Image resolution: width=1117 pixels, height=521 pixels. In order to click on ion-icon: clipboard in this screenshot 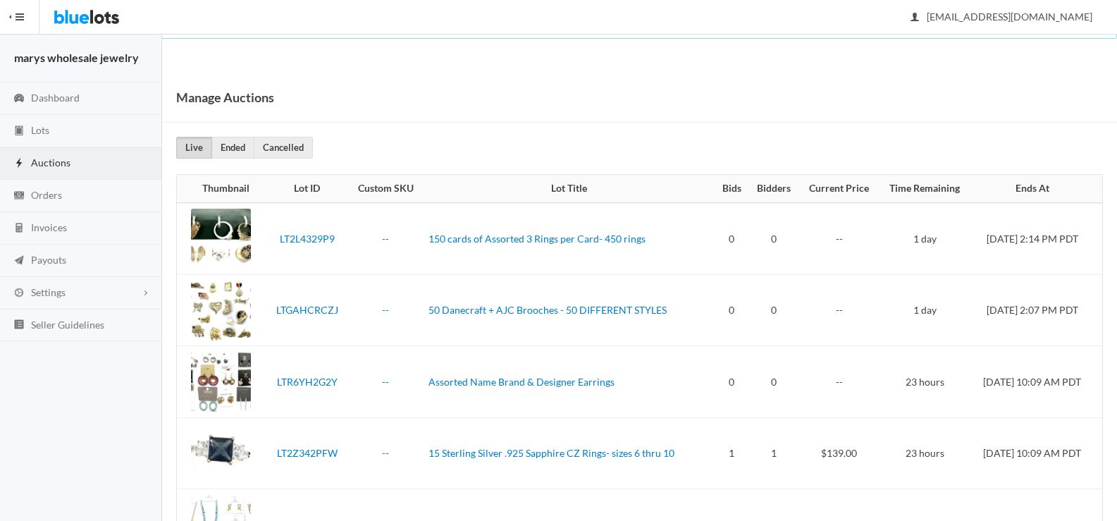, I will do `click(19, 131)`.